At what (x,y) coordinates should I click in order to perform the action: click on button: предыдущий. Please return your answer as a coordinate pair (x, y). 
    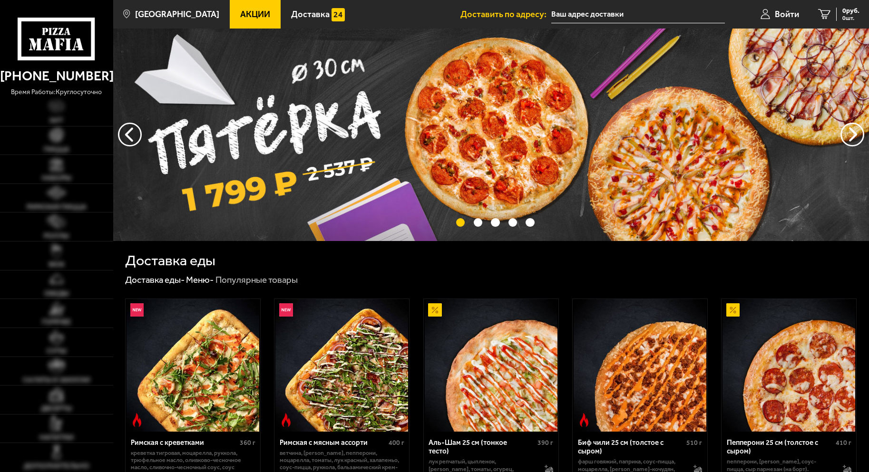
    Looking at the image, I should click on (852, 135).